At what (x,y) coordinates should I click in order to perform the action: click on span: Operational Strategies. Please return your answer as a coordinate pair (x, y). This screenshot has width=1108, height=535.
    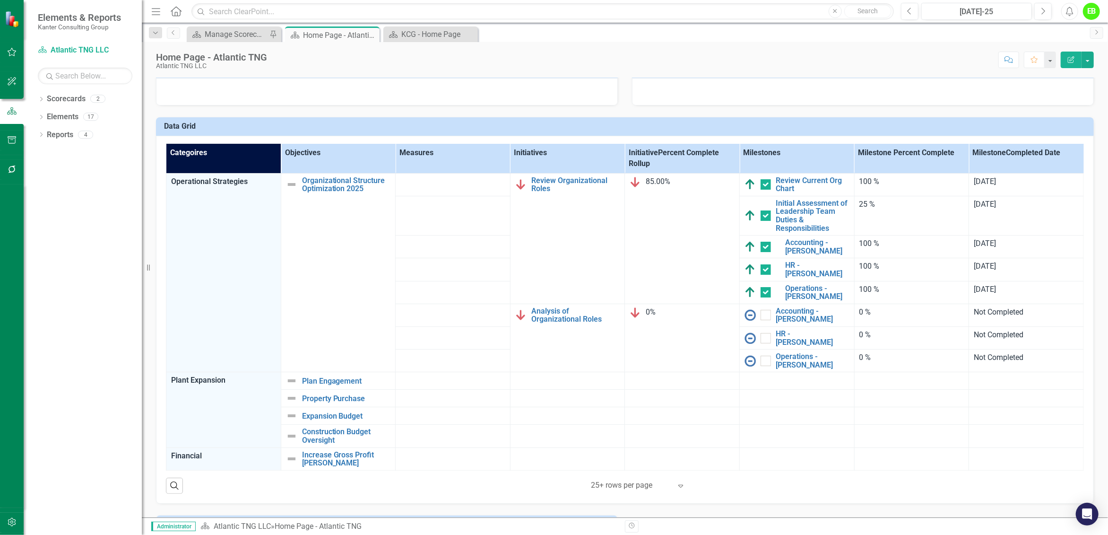
    Looking at the image, I should click on (224, 181).